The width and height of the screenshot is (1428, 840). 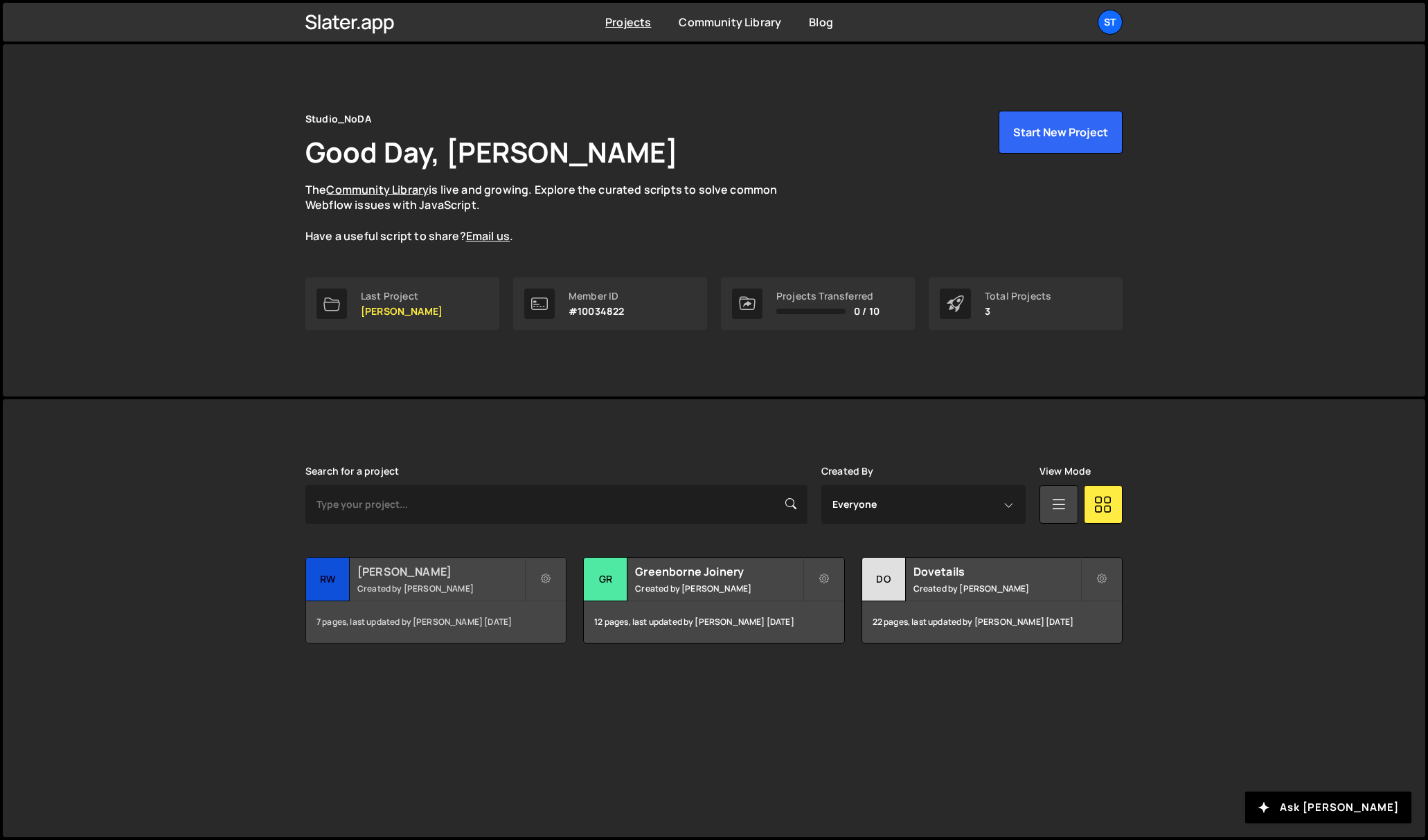 What do you see at coordinates (488, 236) in the screenshot?
I see `a: Email us` at bounding box center [488, 236].